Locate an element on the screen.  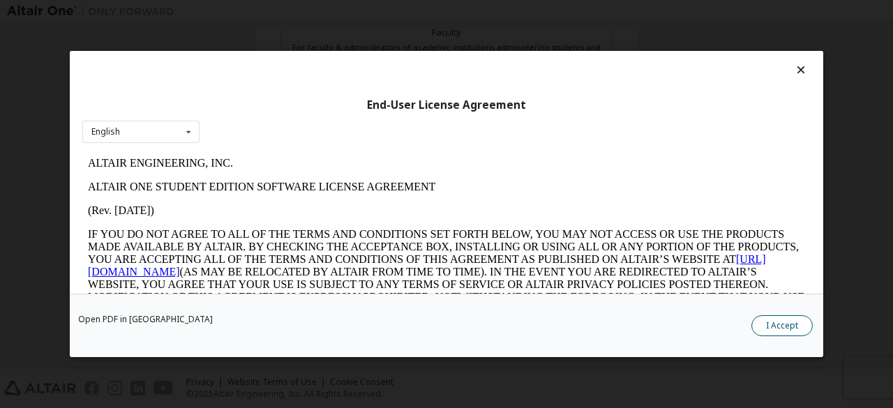
p: ALTAIR ENGINEERING, INC. is located at coordinates (364, 12).